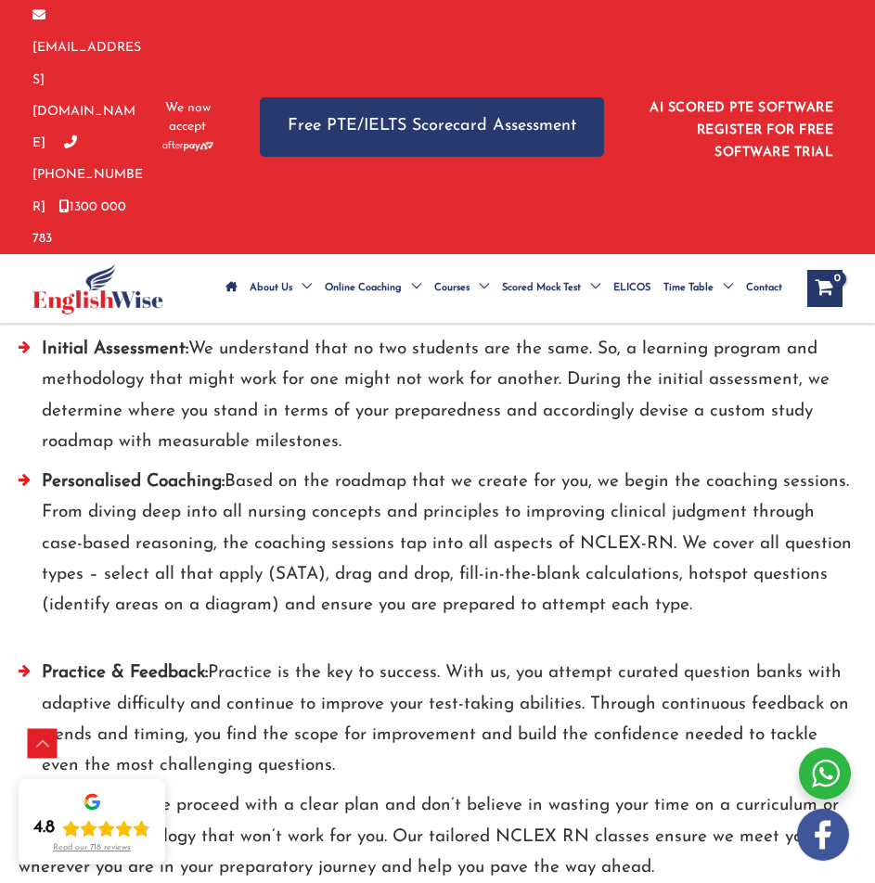 This screenshot has width=875, height=883. I want to click on a: Free PTE/IELTS Scorecard Assessment, so click(431, 126).